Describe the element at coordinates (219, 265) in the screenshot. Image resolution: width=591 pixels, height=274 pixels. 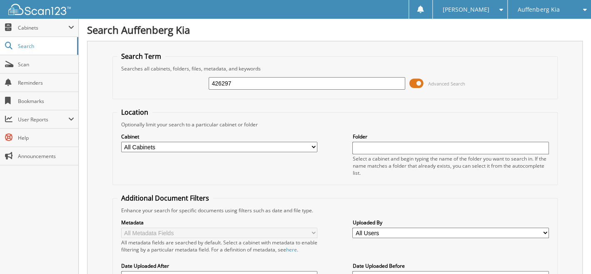
I see `label: Date Uploaded After` at that location.